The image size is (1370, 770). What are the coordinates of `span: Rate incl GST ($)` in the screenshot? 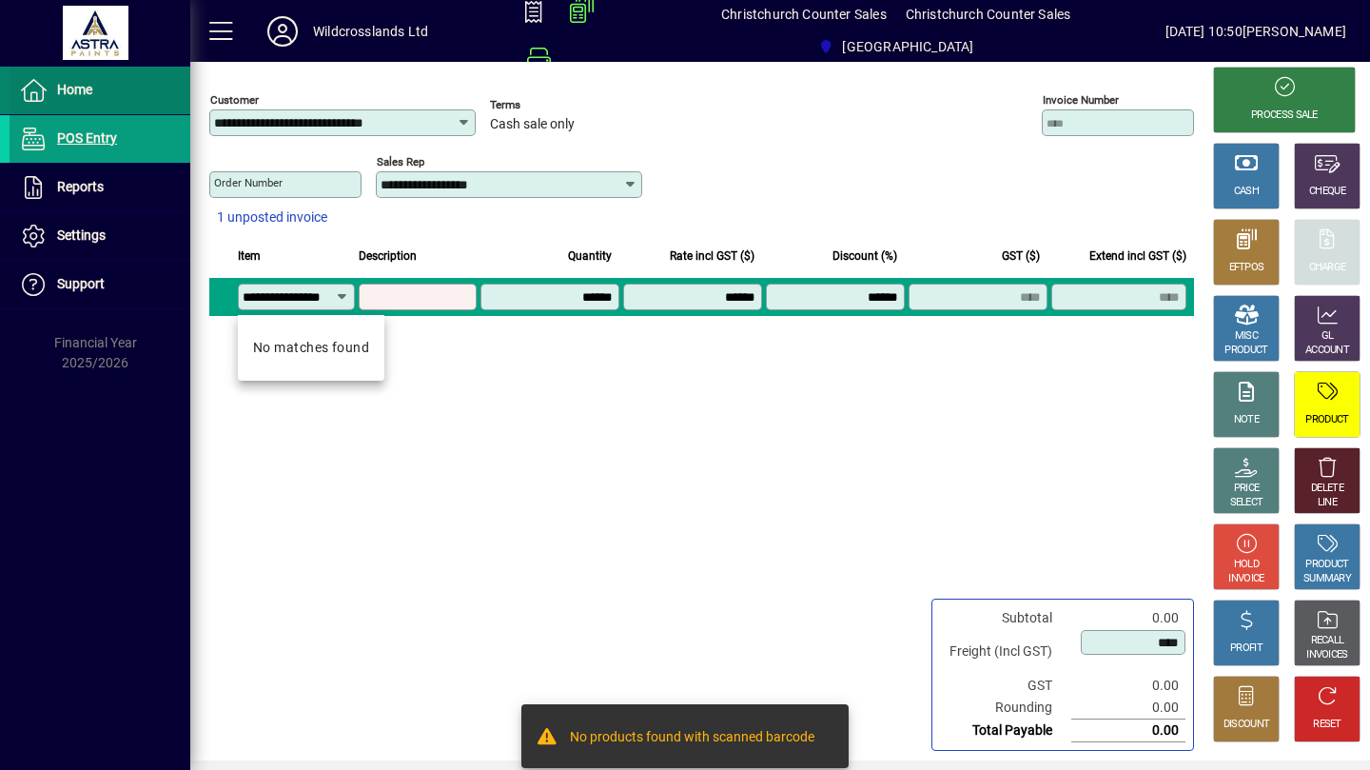 It's located at (712, 256).